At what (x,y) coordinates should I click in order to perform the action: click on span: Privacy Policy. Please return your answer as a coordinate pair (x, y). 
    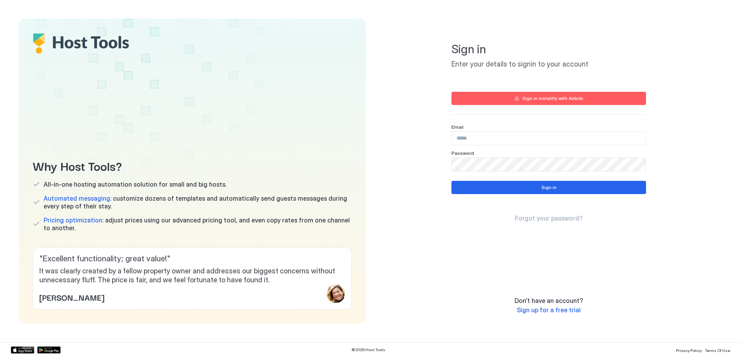
    Looking at the image, I should click on (689, 351).